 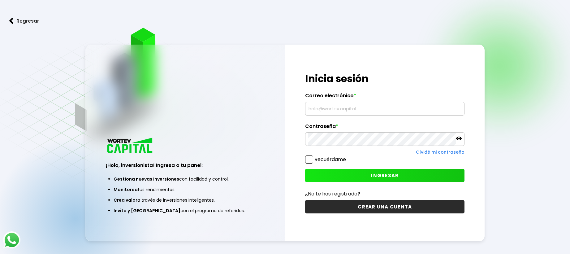 I want to click on label: Correo electrónico, so click(x=385, y=97).